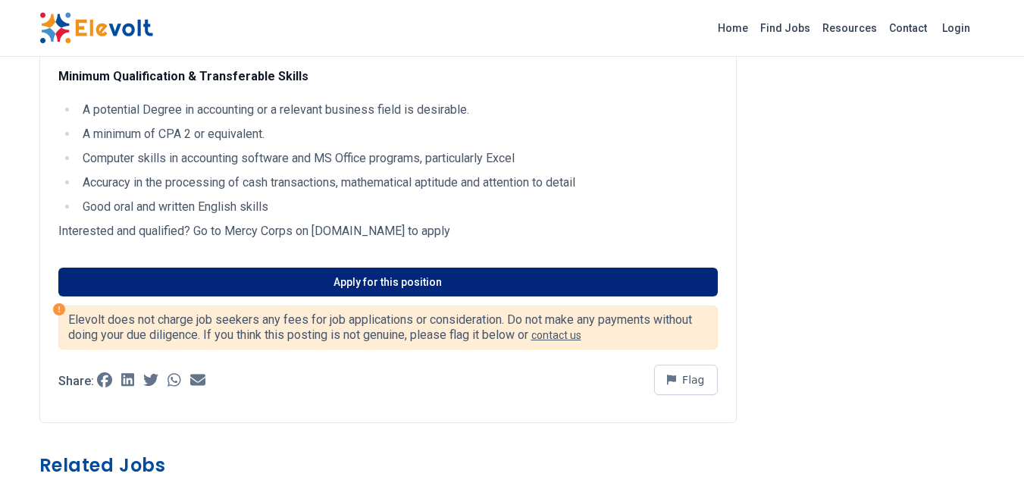  I want to click on p: Elevolt does not charge job seekers any fees for job applications or consideration. Do not make a..., so click(388, 327).